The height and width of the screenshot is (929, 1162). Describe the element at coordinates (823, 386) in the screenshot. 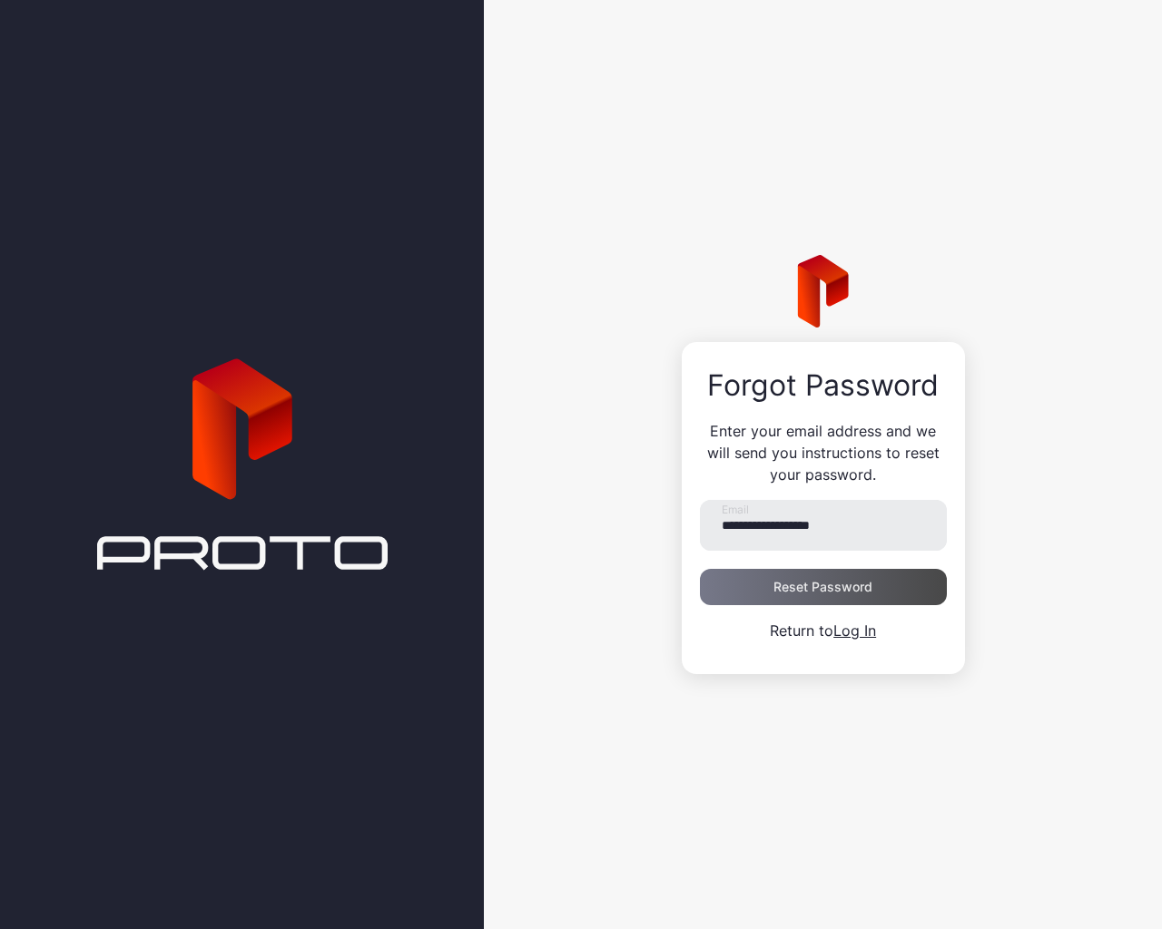

I see `div: Forgot Password` at that location.